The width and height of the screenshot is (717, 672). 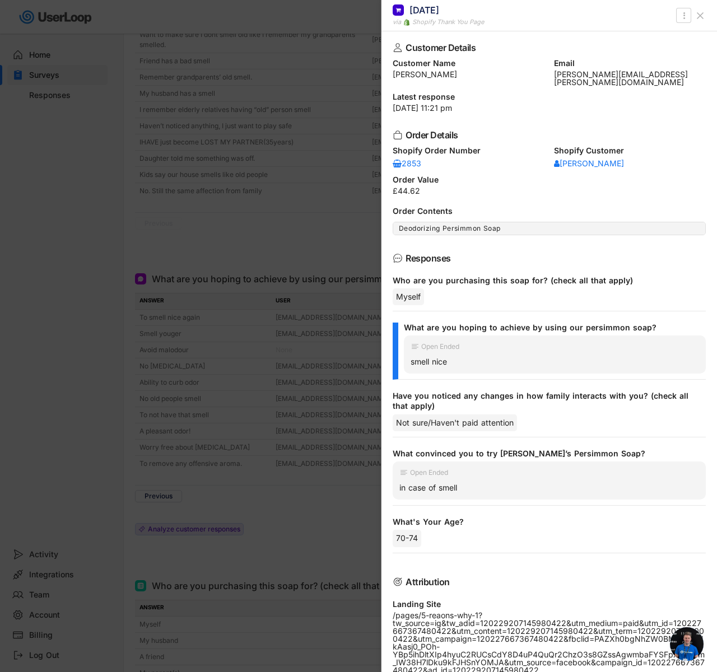 I want to click on div: Order Value, so click(x=549, y=180).